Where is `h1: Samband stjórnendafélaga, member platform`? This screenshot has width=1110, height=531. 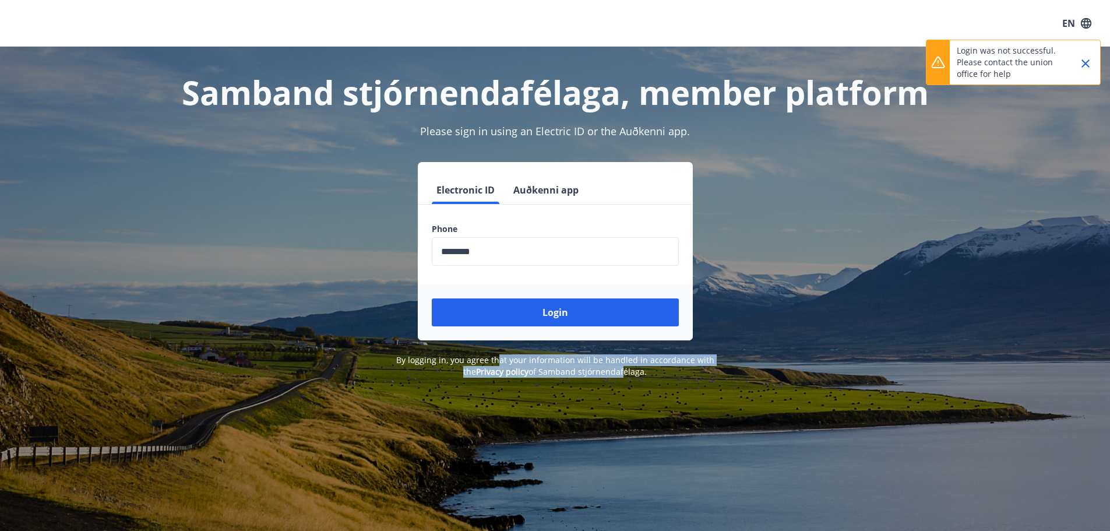 h1: Samband stjórnendafélaga, member platform is located at coordinates (555, 92).